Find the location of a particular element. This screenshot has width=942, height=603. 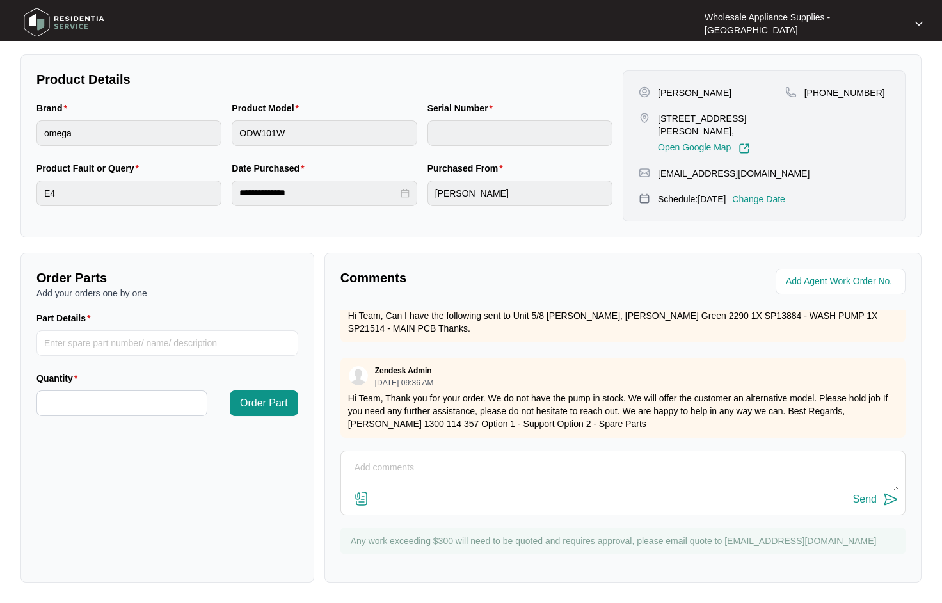

p: Order Parts is located at coordinates (167, 278).